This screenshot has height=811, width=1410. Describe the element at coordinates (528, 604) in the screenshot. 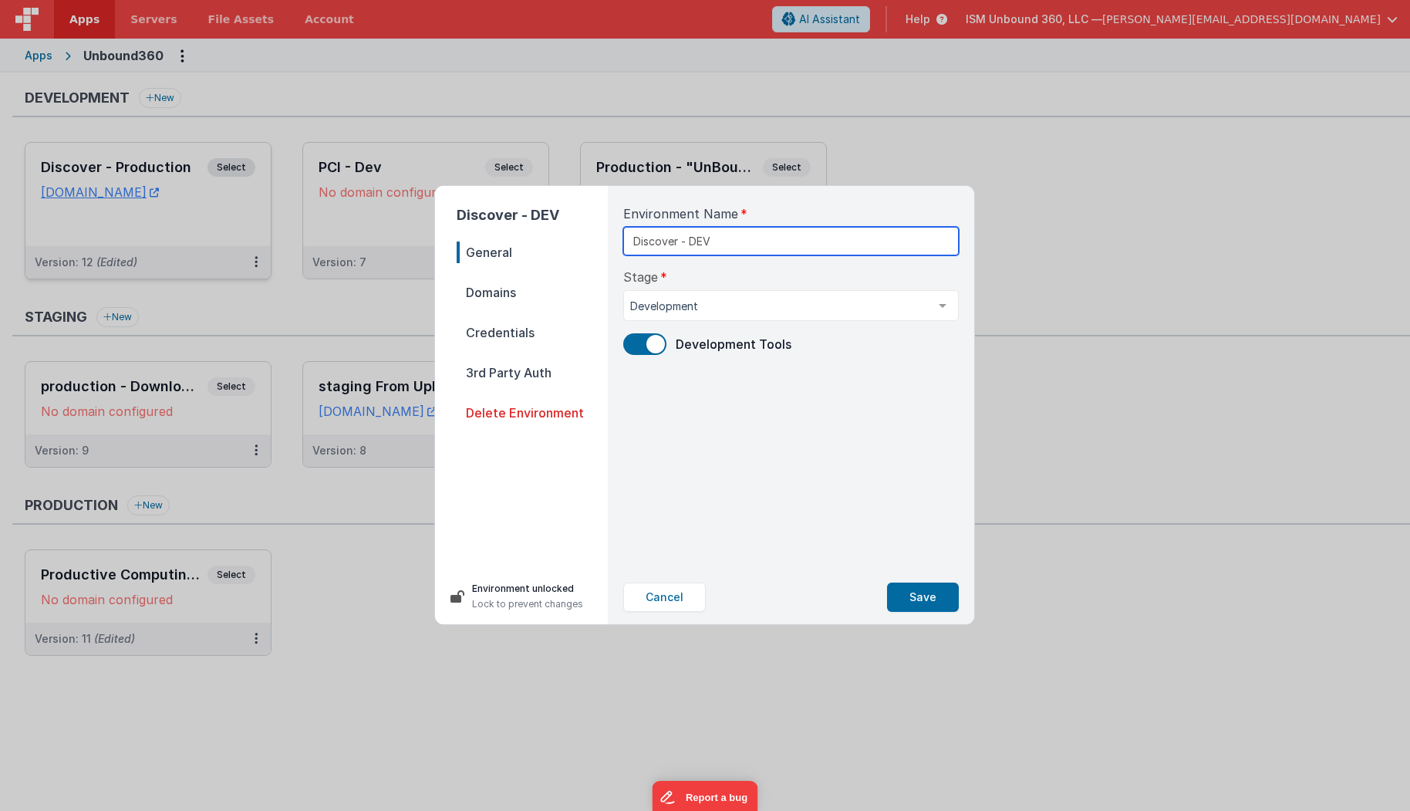

I see `p: Lock to prevent changes` at that location.